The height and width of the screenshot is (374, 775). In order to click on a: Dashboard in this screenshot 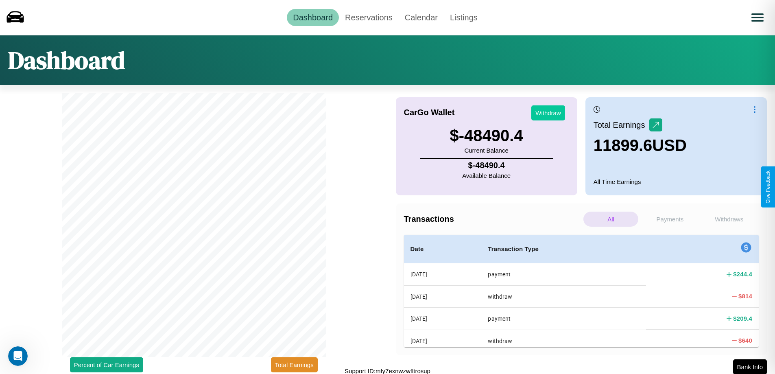, I will do `click(313, 17)`.